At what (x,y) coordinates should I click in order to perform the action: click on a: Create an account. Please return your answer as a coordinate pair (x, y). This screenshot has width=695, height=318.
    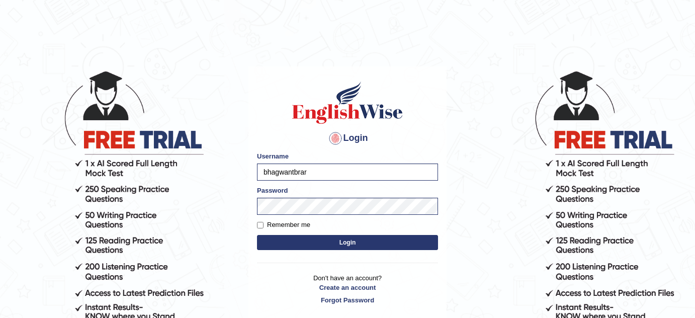
    Looking at the image, I should click on (348, 287).